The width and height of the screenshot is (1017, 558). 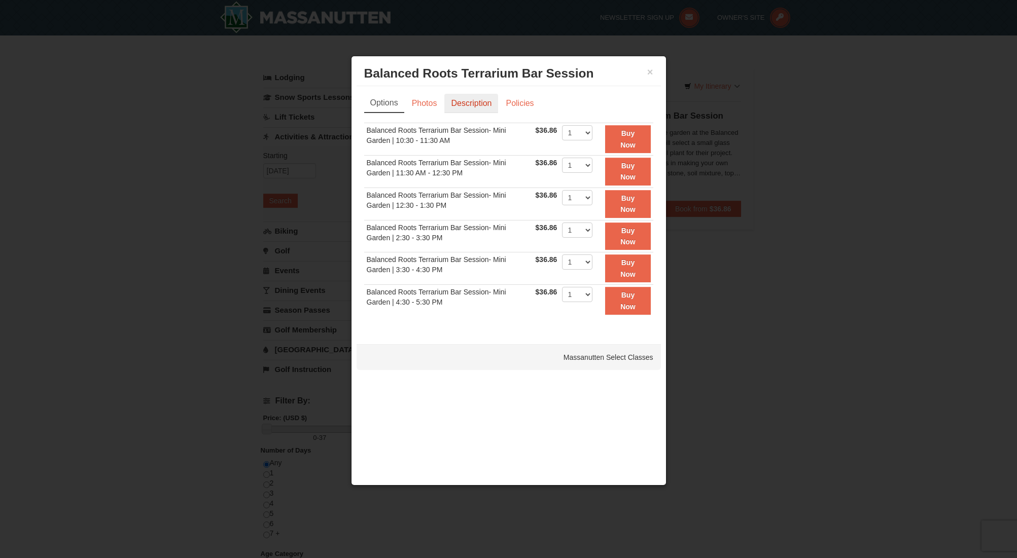 I want to click on td: Balanced Roots Terrarium Bar Session- Mini Garden | 12:30 - 1:30 PM, so click(x=448, y=204).